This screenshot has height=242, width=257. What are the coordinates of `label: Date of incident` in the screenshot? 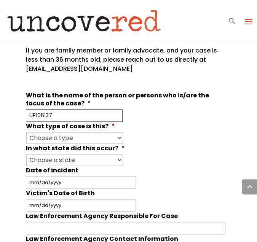 It's located at (52, 170).